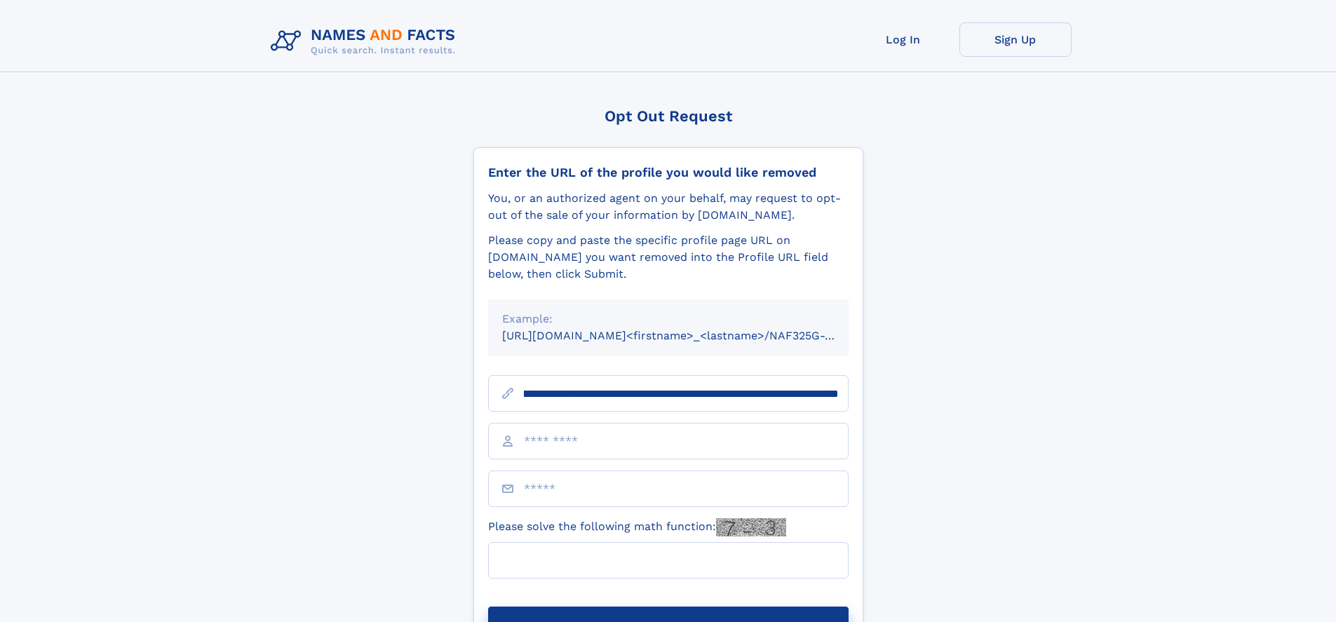 The width and height of the screenshot is (1336, 622). I want to click on a: Log In, so click(904, 39).